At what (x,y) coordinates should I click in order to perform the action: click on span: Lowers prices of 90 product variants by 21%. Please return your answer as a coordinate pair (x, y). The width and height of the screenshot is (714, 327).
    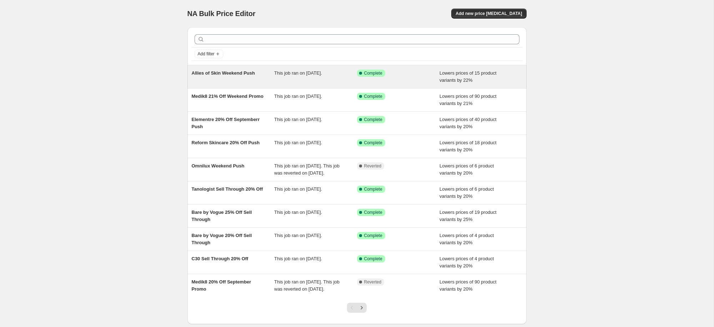
    Looking at the image, I should click on (468, 100).